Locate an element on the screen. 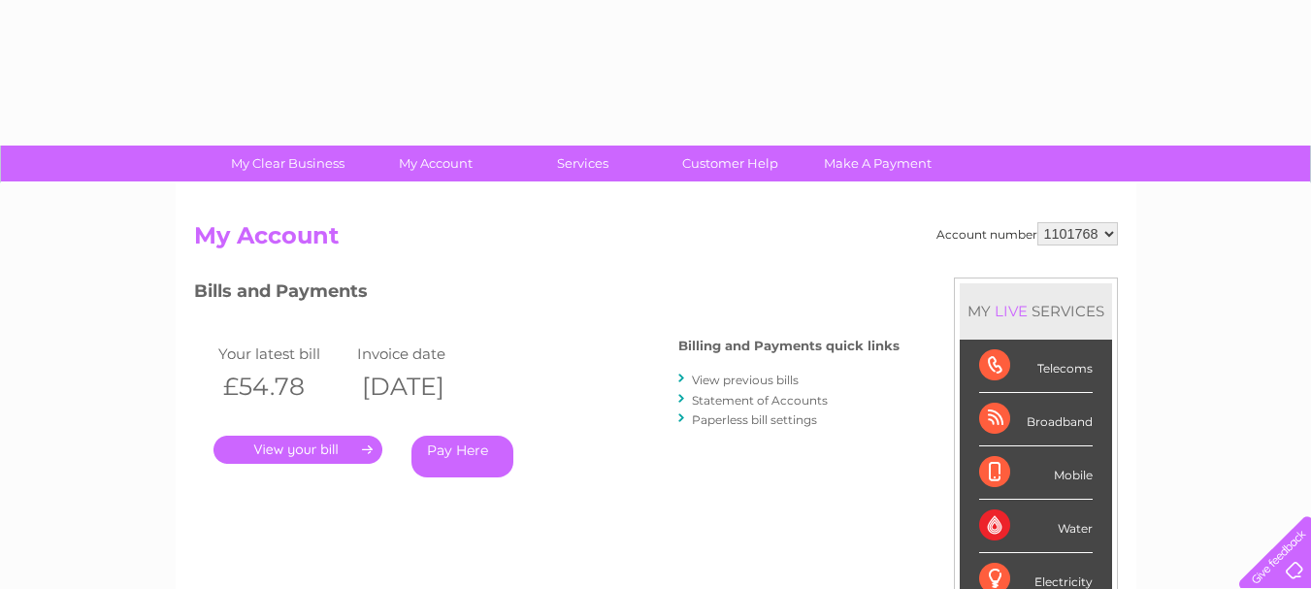  div: Account number is located at coordinates (1027, 234).